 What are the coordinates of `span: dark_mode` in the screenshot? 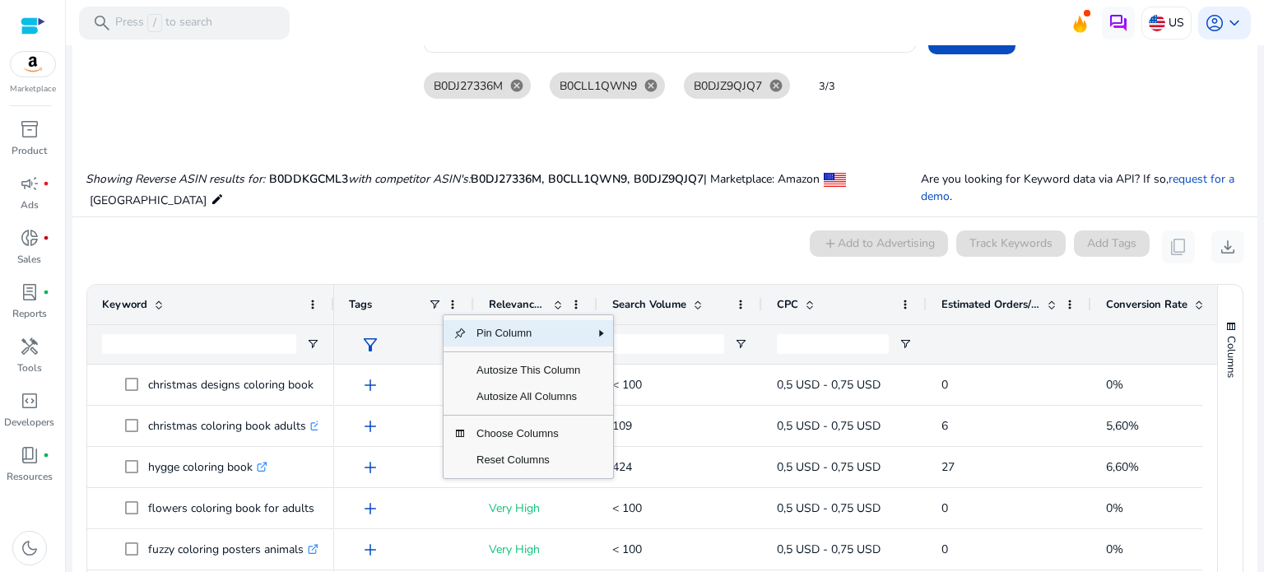 It's located at (30, 548).